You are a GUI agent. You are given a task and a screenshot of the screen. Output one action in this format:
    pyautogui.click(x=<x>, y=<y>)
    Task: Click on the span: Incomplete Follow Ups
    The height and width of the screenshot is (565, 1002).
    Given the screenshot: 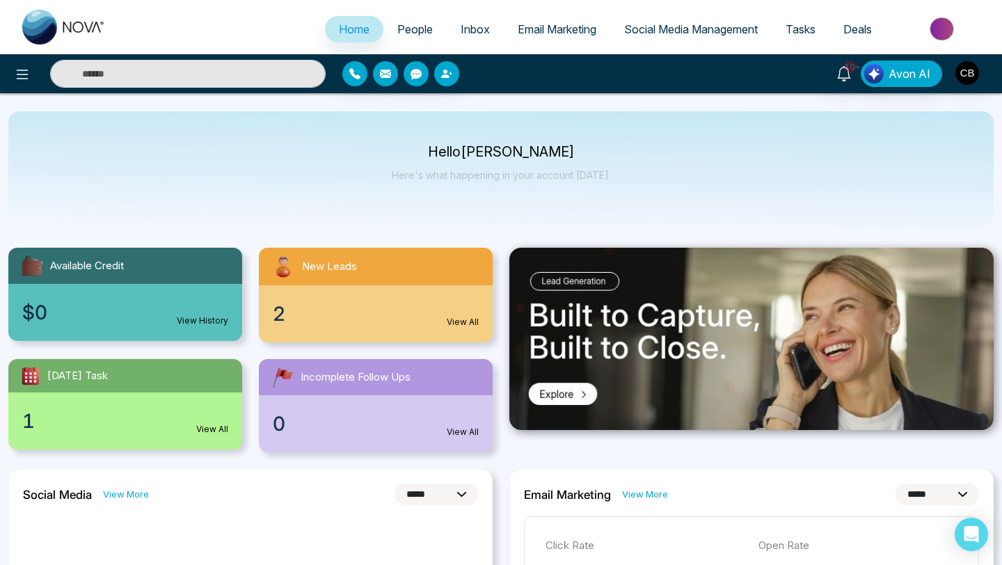 What is the action you would take?
    pyautogui.click(x=356, y=377)
    